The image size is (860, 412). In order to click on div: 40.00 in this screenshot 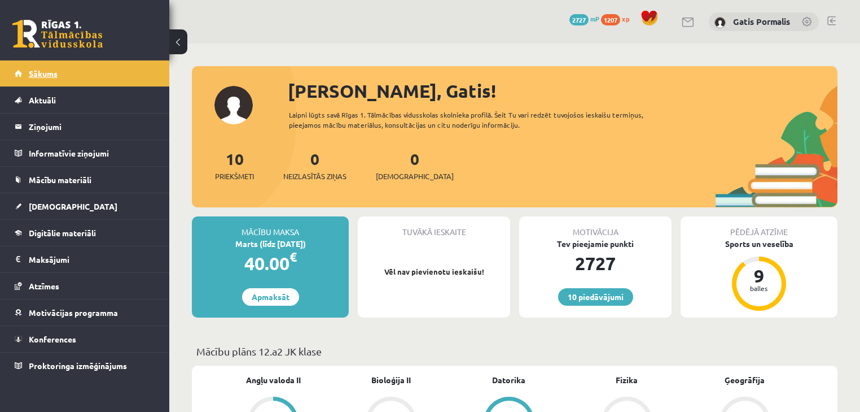, I will do `click(270, 263)`.